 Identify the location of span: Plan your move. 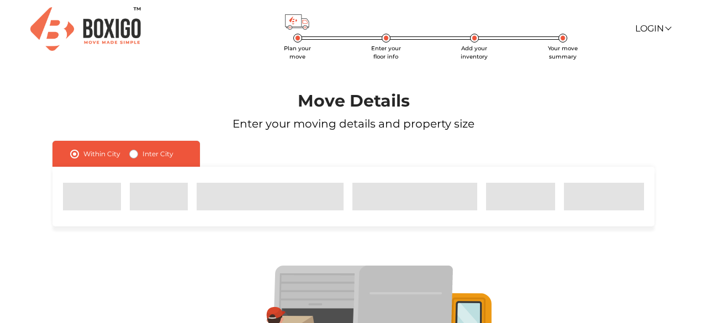
(297, 53).